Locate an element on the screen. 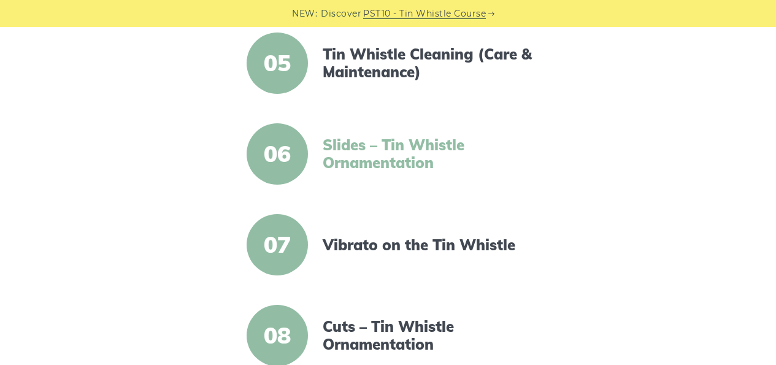  a: Slides – Tin Whistle Ornamentation is located at coordinates (428, 154).